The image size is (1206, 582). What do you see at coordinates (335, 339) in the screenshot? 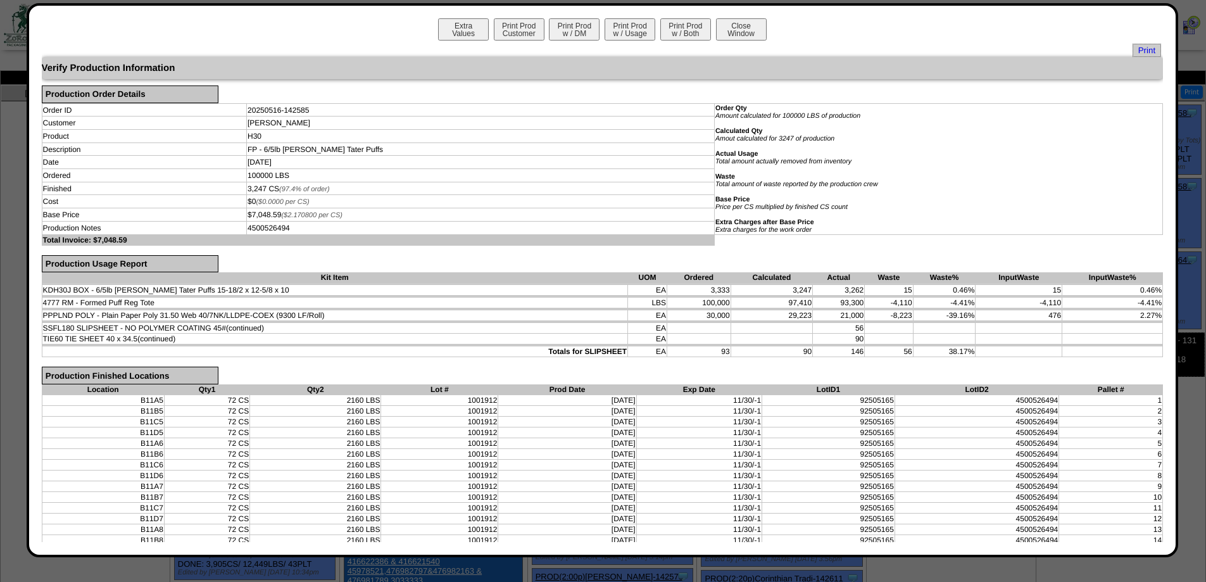
I see `td: TIE60 TIE SHEET 40 x 34.5` at bounding box center [335, 339].